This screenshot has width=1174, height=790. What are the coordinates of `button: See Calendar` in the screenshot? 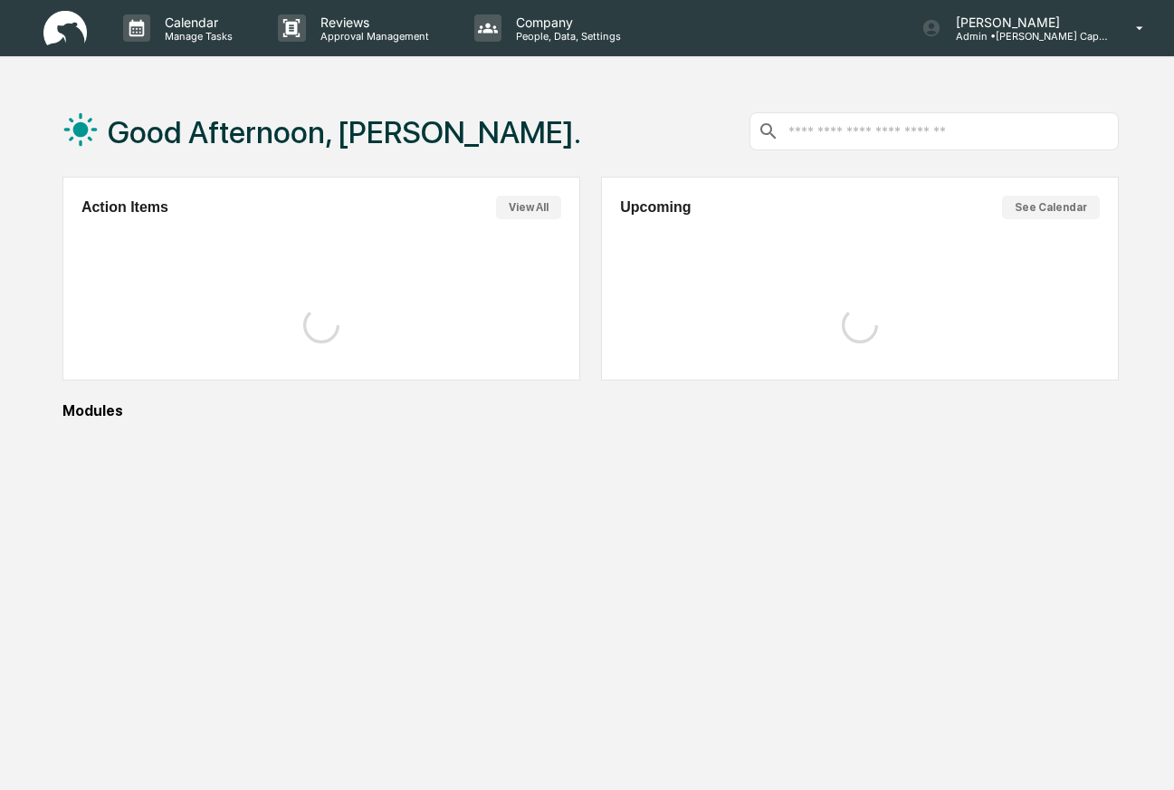 It's located at (1051, 207).